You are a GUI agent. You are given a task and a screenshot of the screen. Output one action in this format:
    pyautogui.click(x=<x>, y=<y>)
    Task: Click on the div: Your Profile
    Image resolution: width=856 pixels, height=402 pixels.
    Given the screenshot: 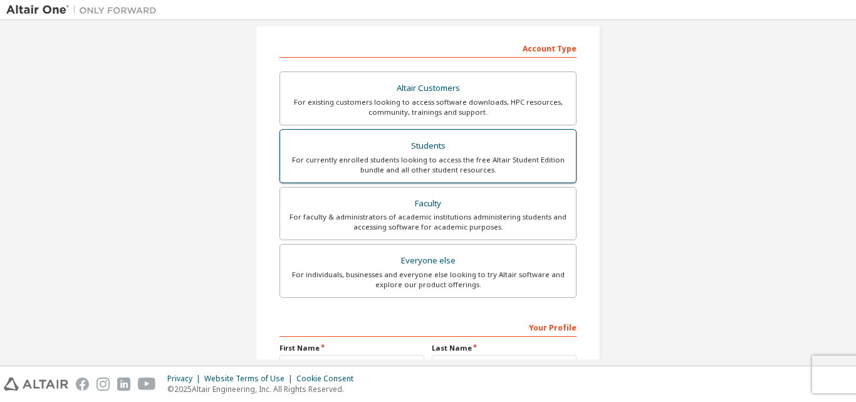 What is the action you would take?
    pyautogui.click(x=428, y=326)
    